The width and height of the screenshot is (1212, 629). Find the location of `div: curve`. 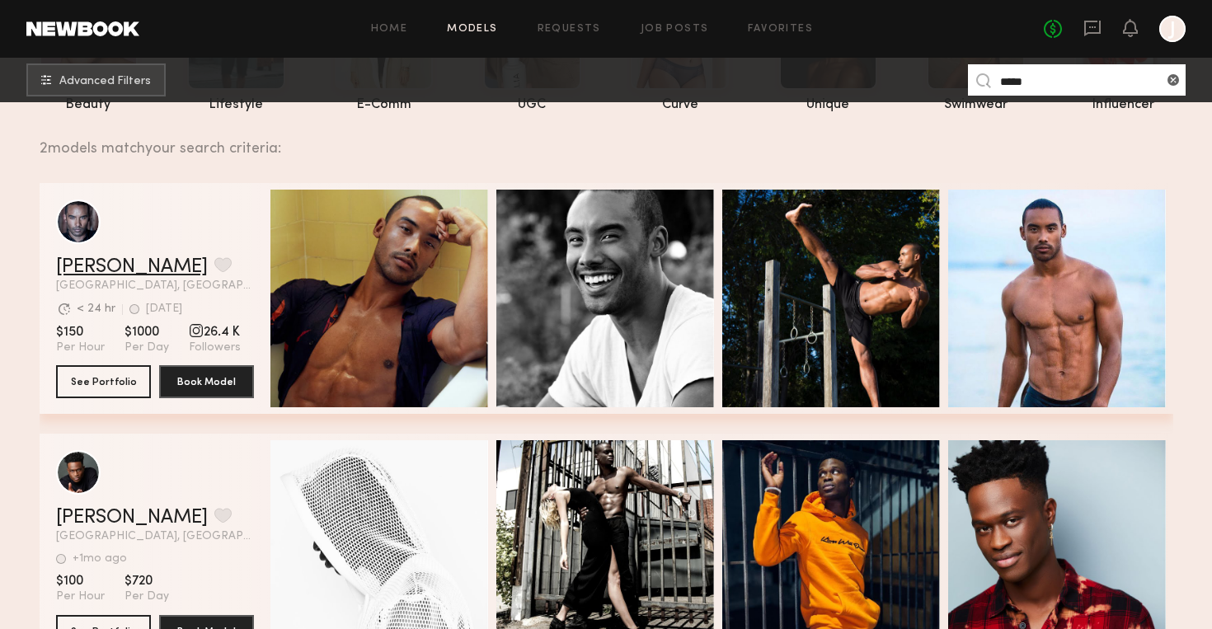

div: curve is located at coordinates (679, 105).